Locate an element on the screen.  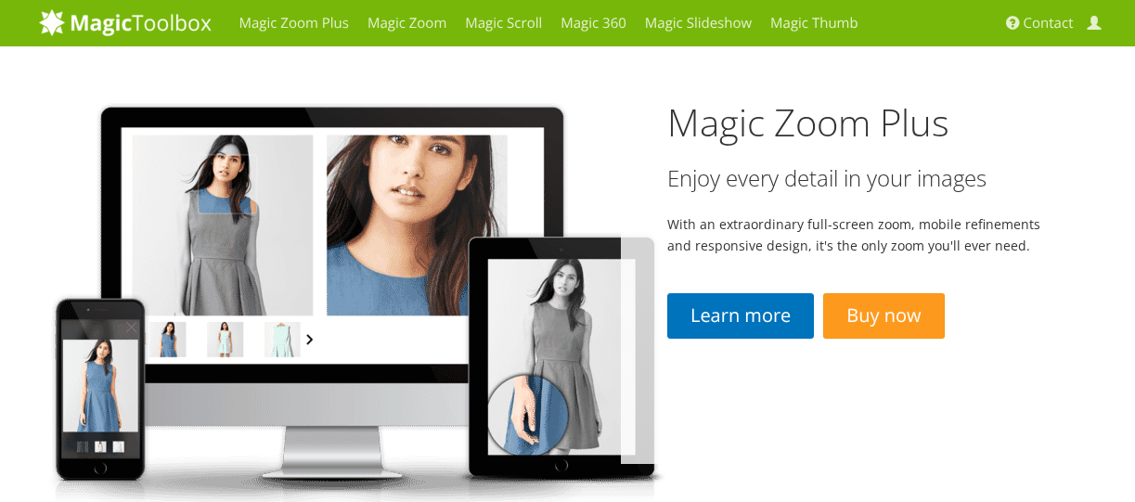
span: Contact is located at coordinates (1049, 23).